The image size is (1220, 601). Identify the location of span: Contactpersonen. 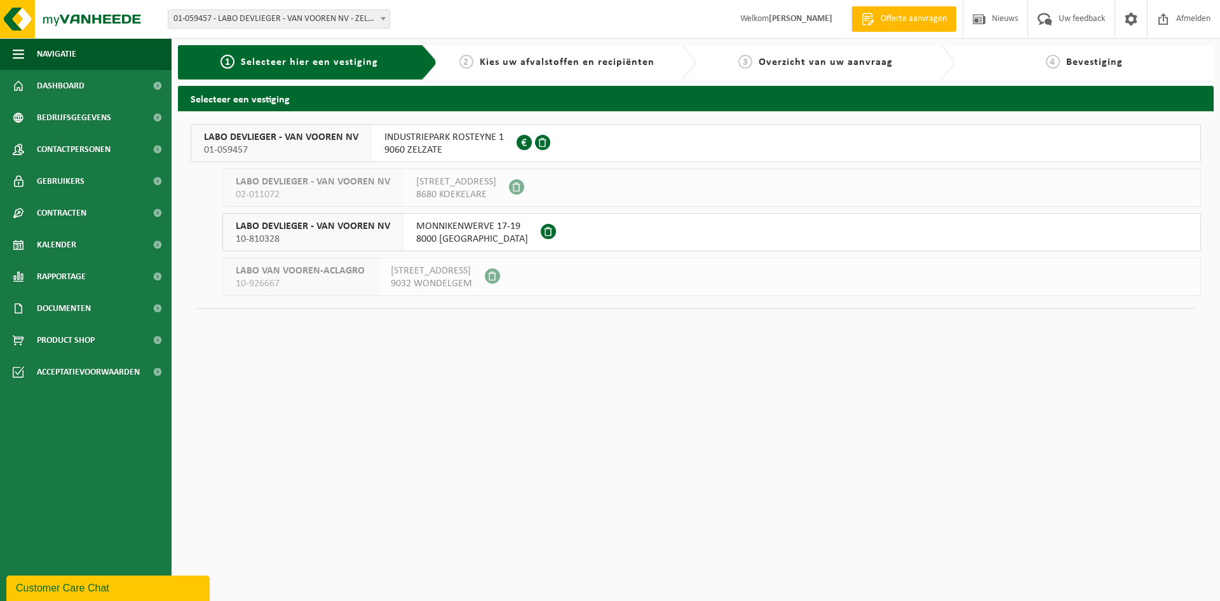
(74, 149).